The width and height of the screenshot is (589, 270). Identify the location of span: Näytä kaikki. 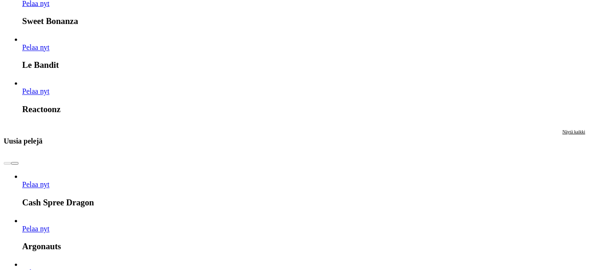
(574, 132).